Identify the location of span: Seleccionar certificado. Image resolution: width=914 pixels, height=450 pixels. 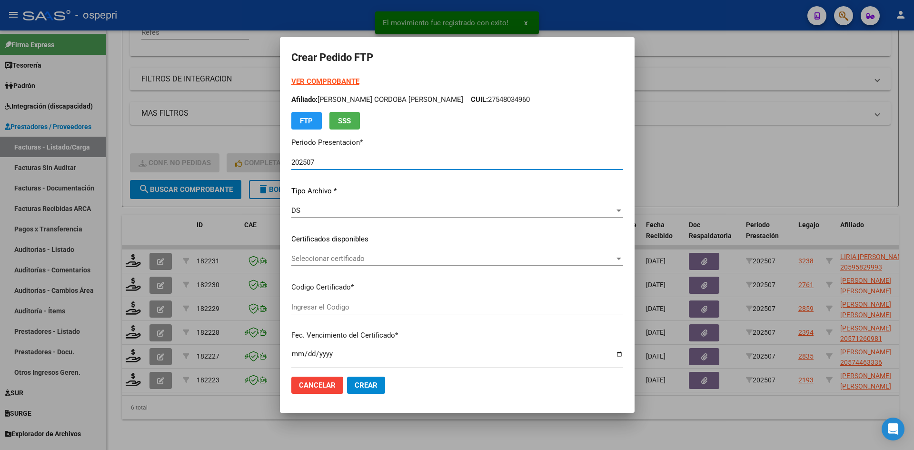
(453, 258).